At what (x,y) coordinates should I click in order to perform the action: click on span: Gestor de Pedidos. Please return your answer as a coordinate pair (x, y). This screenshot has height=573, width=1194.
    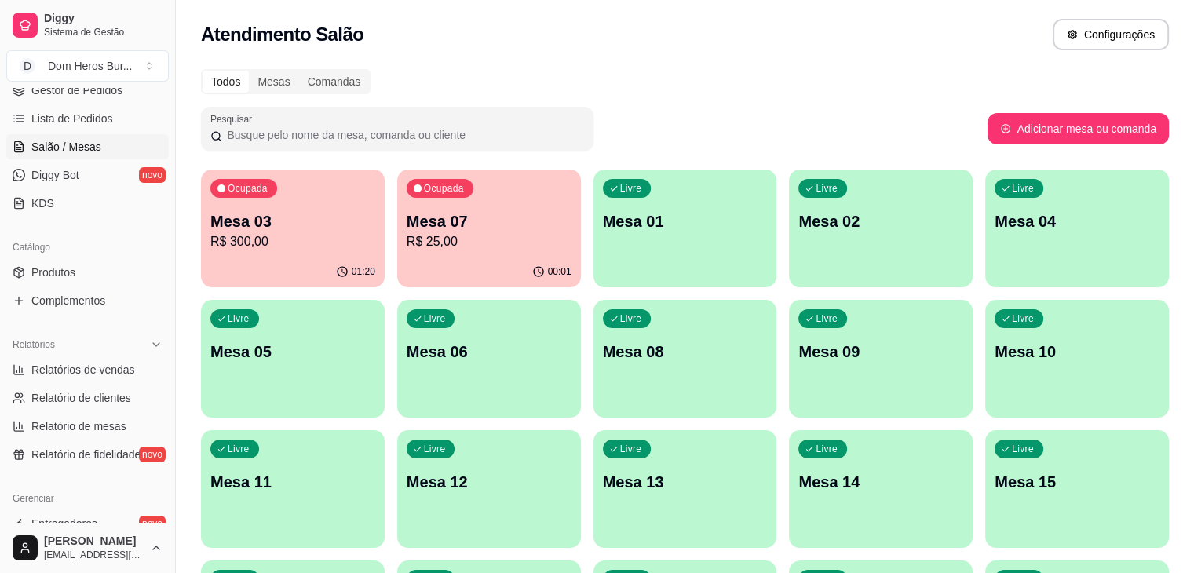
    Looking at the image, I should click on (77, 90).